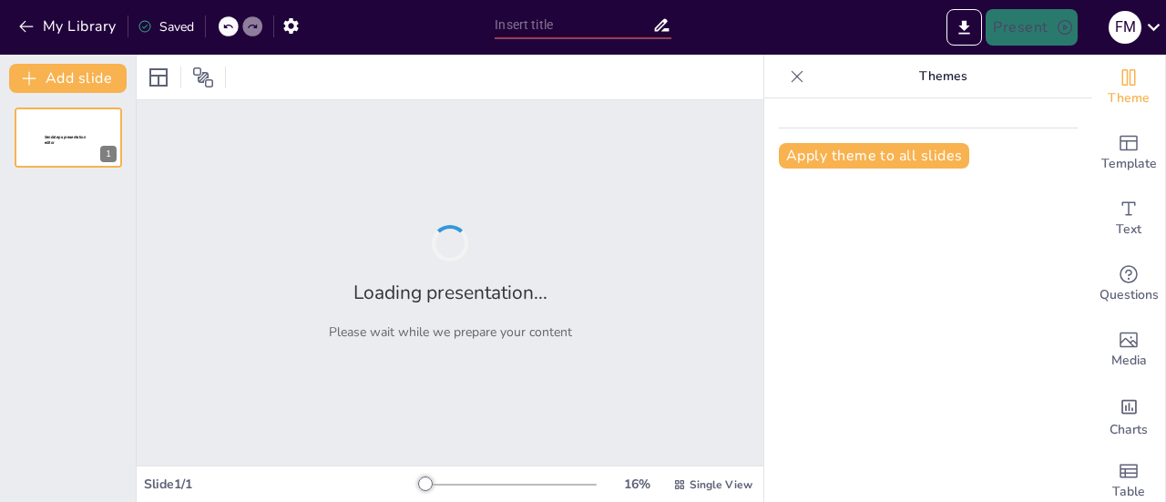  What do you see at coordinates (1129, 492) in the screenshot?
I see `span: Table` at bounding box center [1129, 492].